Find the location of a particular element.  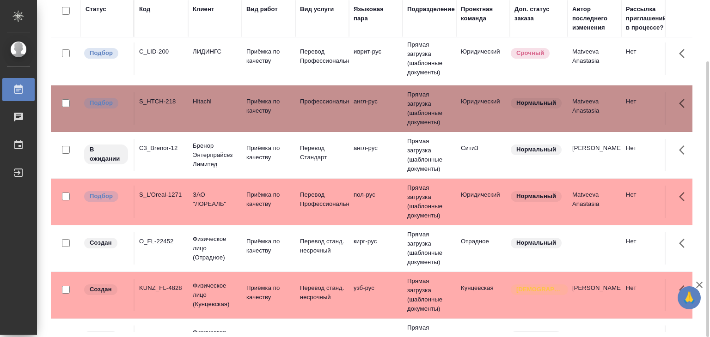

td: Отрадное is located at coordinates (483, 249).